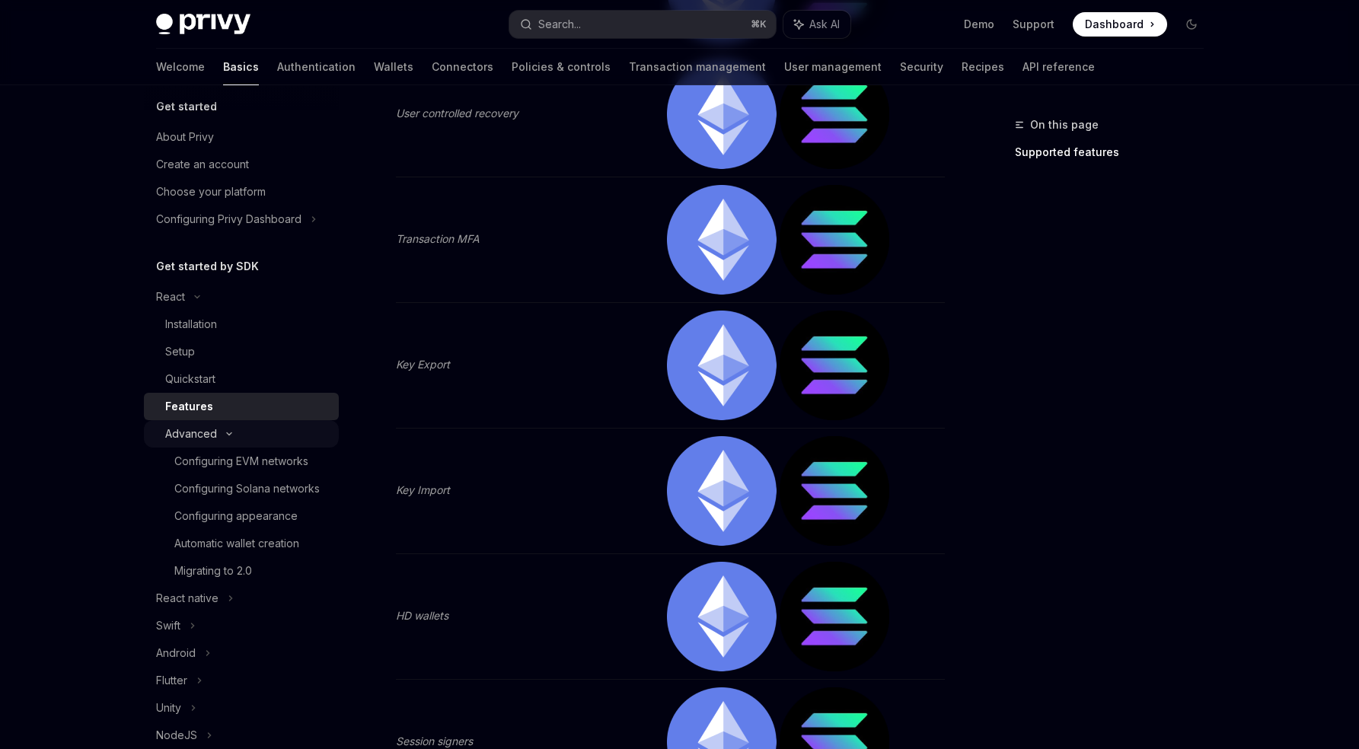 The image size is (1359, 749). I want to click on div: Advanced, so click(191, 434).